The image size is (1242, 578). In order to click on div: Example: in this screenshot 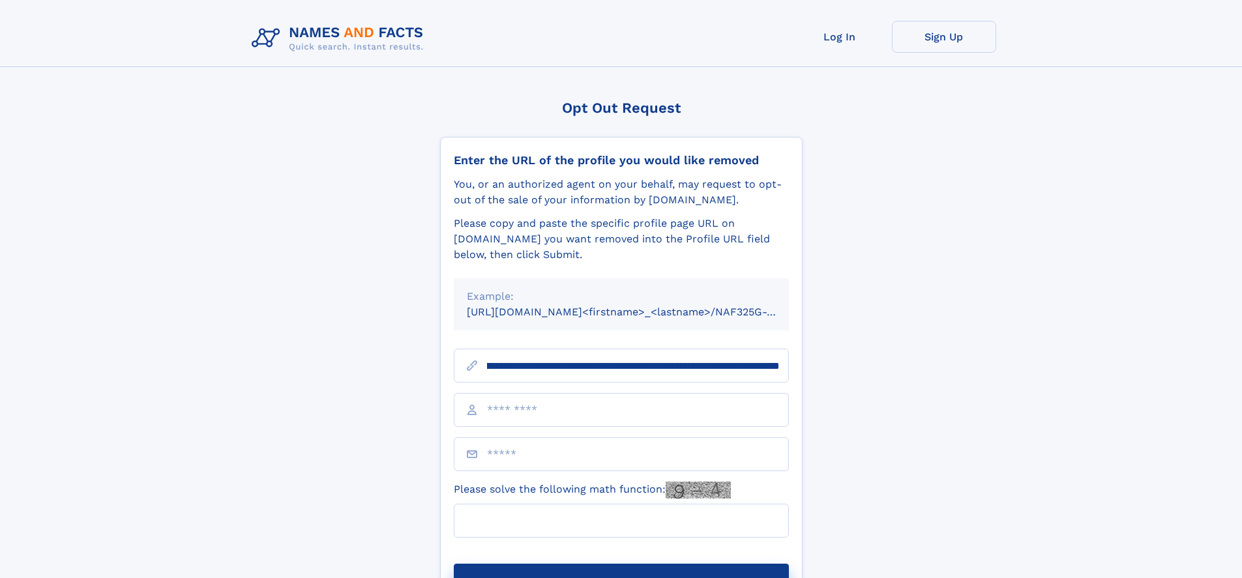, I will do `click(621, 297)`.